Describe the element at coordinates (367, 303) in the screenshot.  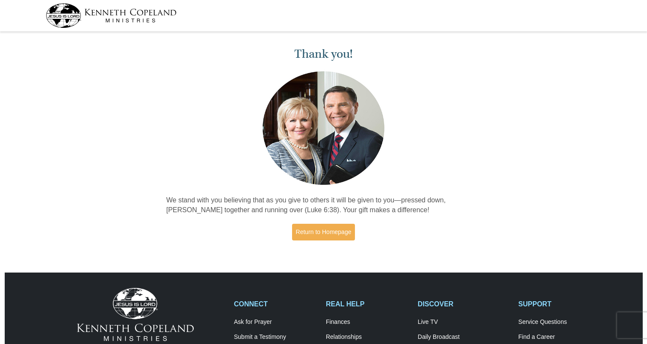
I see `h2: REAL HELP` at that location.